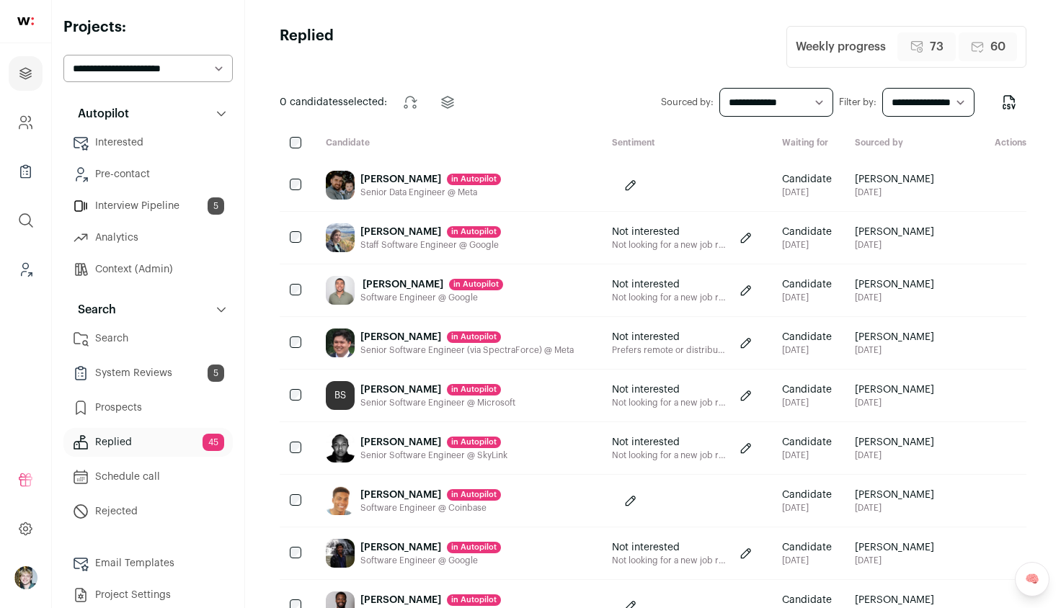 This screenshot has height=608, width=1061. What do you see at coordinates (986, 143) in the screenshot?
I see `div: Actions` at bounding box center [986, 143].